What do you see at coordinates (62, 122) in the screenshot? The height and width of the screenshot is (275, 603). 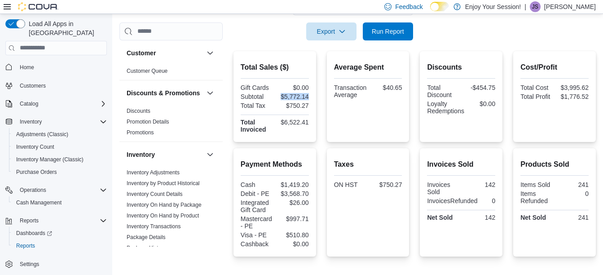 I see `span: Inventory` at bounding box center [62, 122].